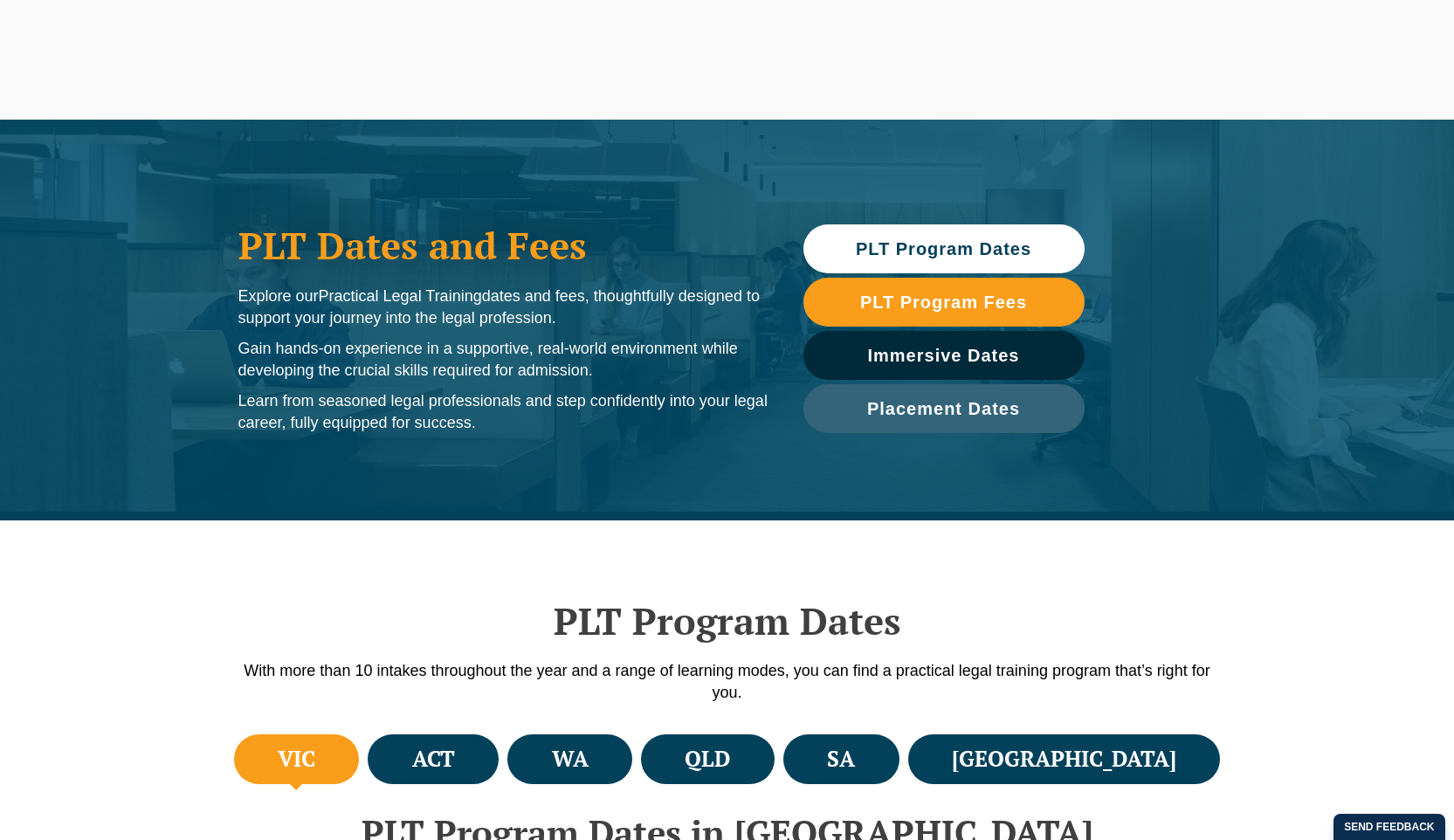 The width and height of the screenshot is (1454, 840). What do you see at coordinates (943, 248) in the screenshot?
I see `span: PLT Program Dates` at bounding box center [943, 248].